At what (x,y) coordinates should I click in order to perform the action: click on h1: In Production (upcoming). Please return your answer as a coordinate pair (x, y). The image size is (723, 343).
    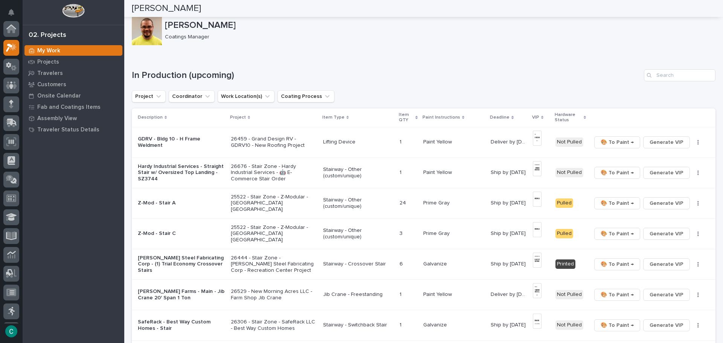
    Looking at the image, I should click on (386, 75).